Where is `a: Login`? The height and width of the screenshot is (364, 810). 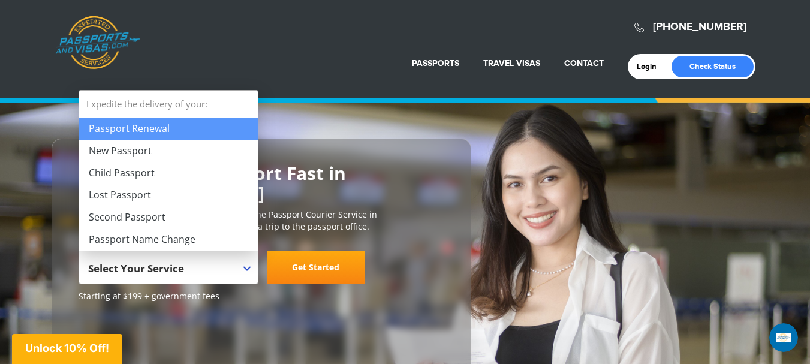
a: Login is located at coordinates (651, 67).